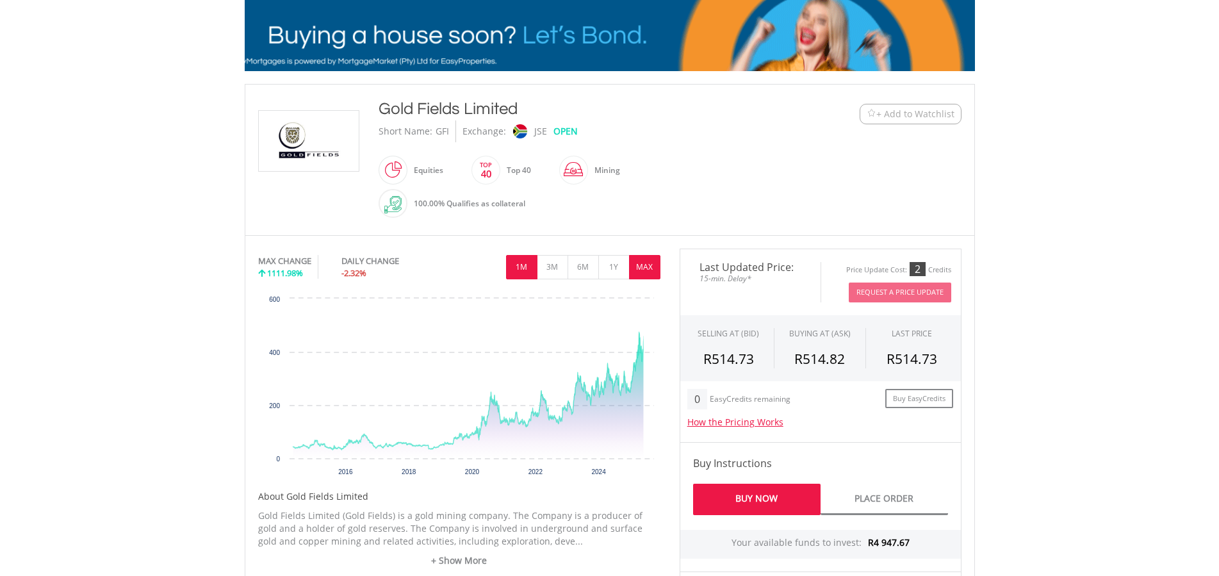 Image resolution: width=1219 pixels, height=576 pixels. I want to click on div: Mining, so click(604, 170).